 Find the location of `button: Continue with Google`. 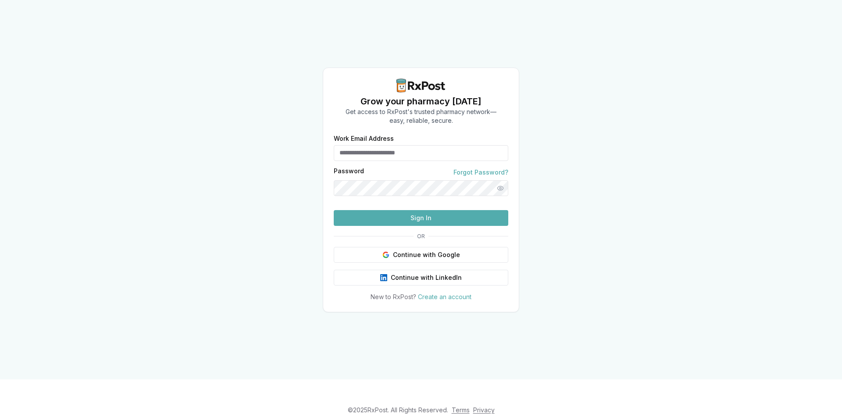

button: Continue with Google is located at coordinates (421, 255).